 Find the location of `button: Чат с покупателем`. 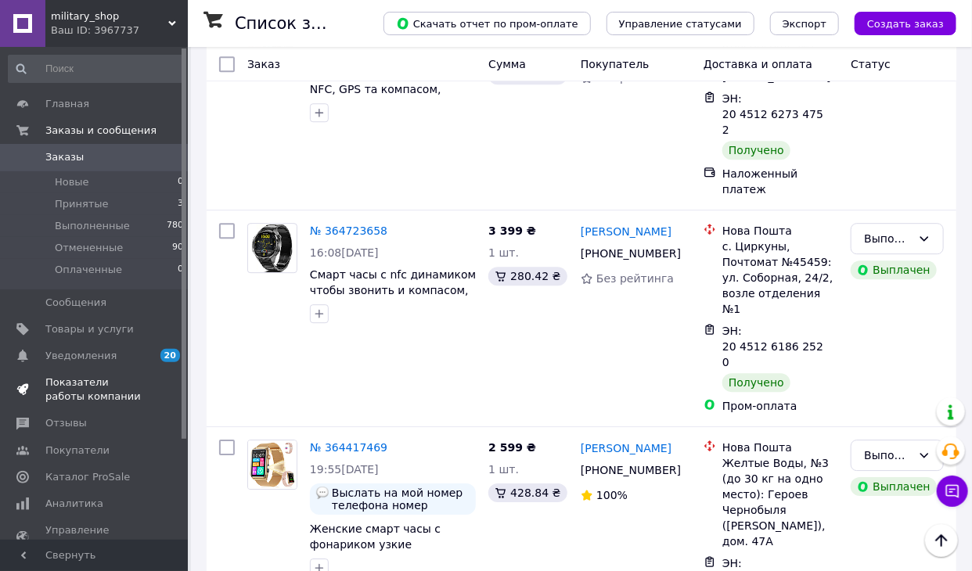

button: Чат с покупателем is located at coordinates (953, 492).